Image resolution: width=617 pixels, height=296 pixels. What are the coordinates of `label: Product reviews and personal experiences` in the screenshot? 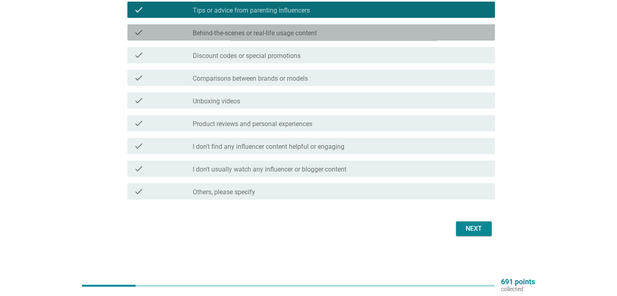 It's located at (252, 124).